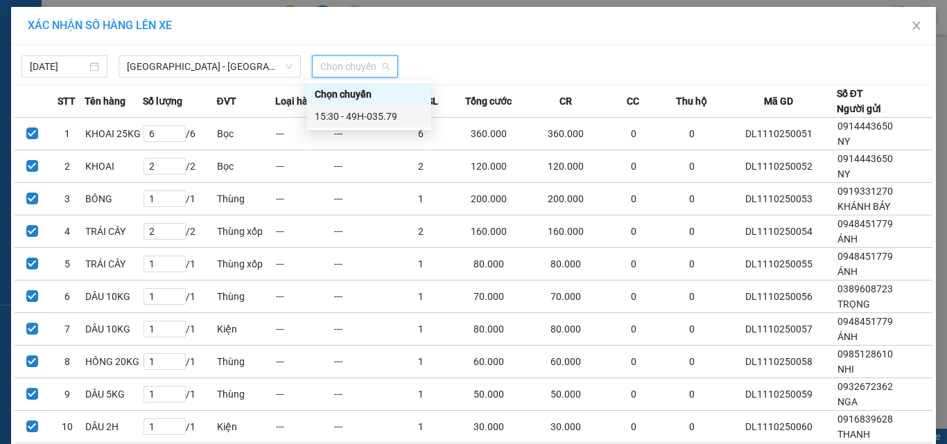 This screenshot has height=444, width=947. What do you see at coordinates (114, 231) in the screenshot?
I see `td: TRÁI CÂY` at bounding box center [114, 231].